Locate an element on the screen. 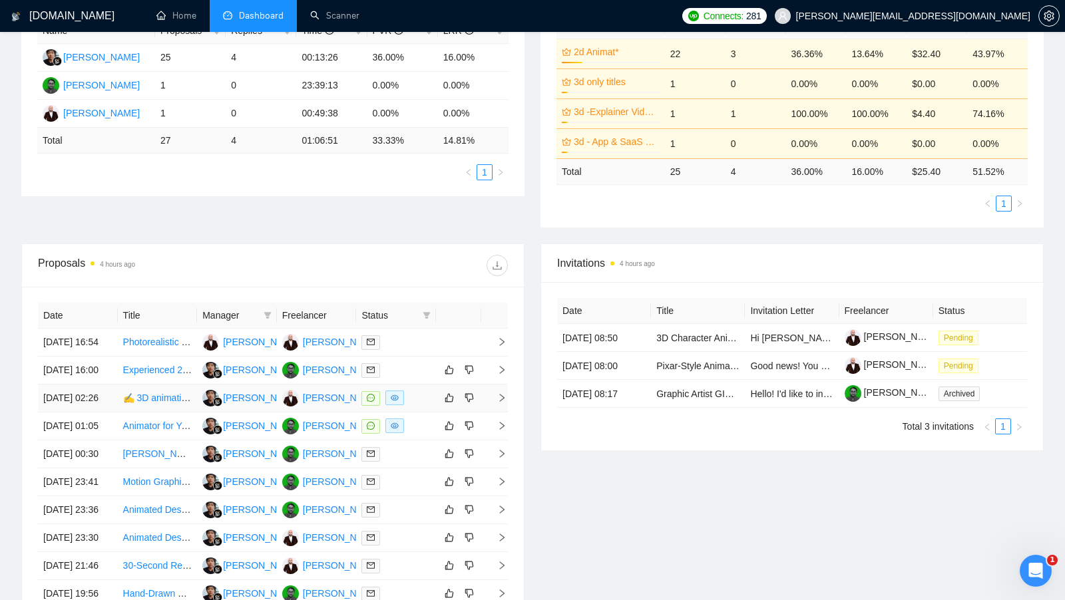 Image resolution: width=1065 pixels, height=600 pixels. td: 36.00% is located at coordinates (403, 58).